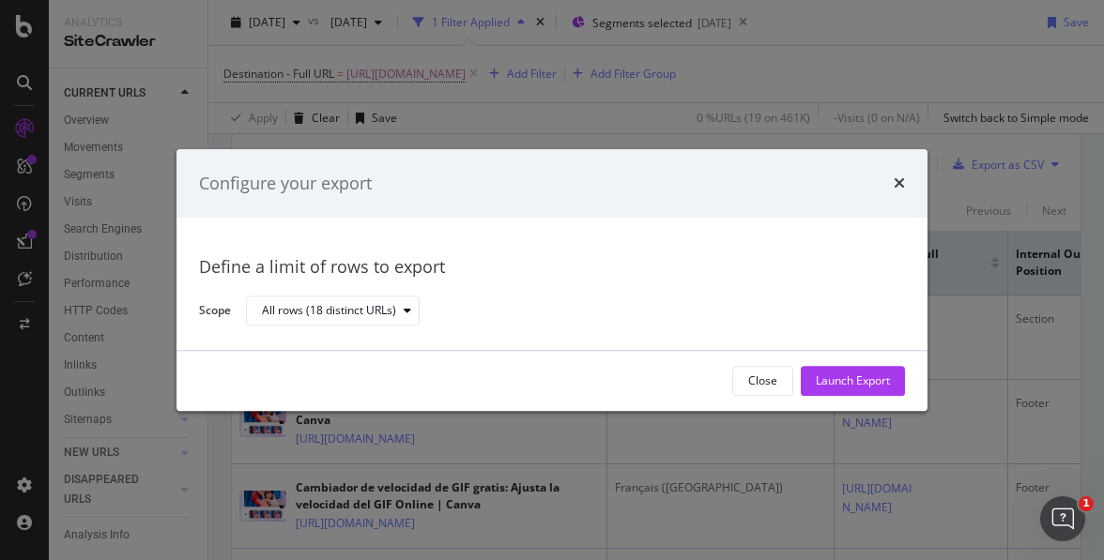 This screenshot has width=1104, height=560. I want to click on div: All rows (18 distinct URLs), so click(328, 312).